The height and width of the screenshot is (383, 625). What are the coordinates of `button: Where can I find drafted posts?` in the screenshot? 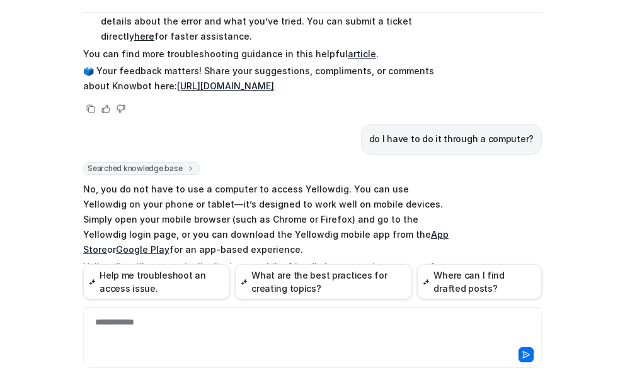 It's located at (479, 282).